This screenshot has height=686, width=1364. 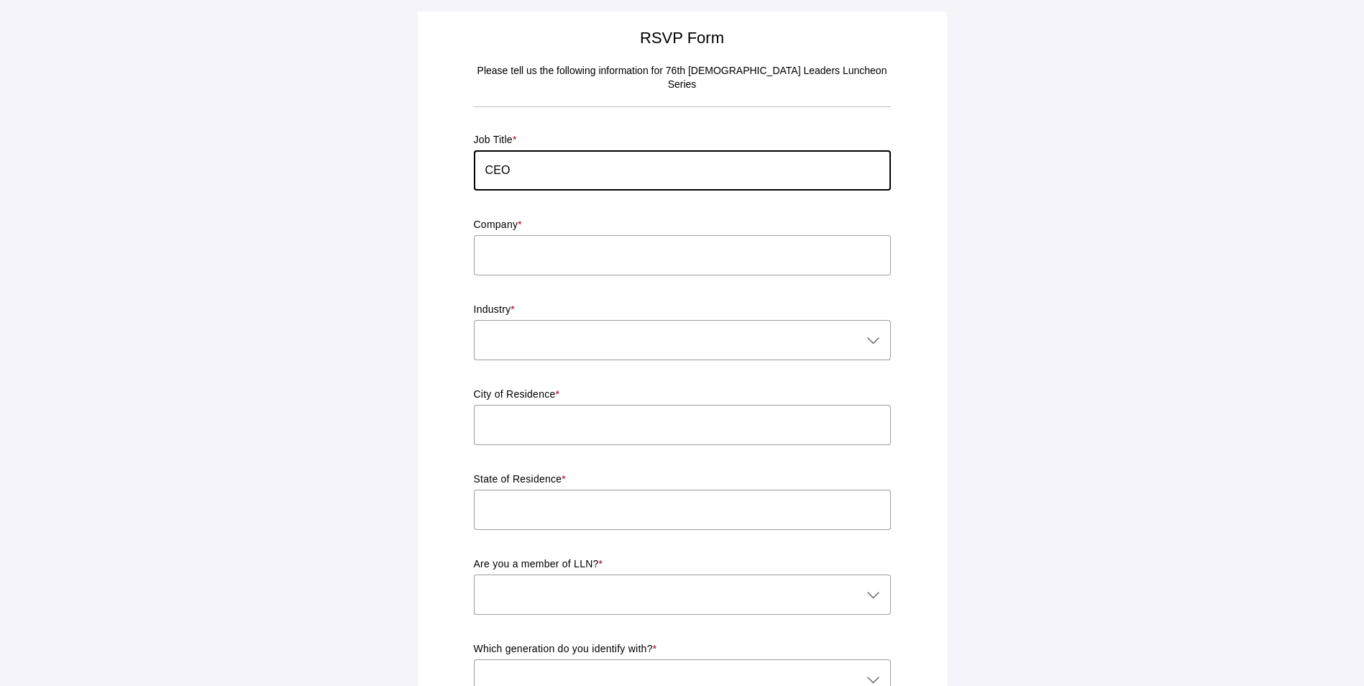 I want to click on p: Which generation do you identify with?, so click(x=682, y=649).